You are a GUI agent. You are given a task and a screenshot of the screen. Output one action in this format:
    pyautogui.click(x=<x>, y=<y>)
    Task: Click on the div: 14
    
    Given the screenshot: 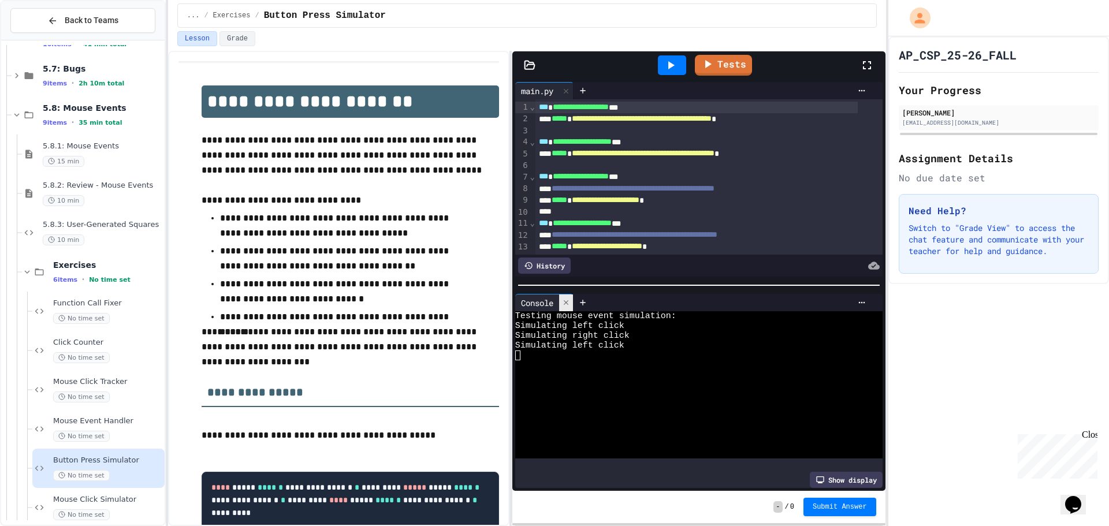 What is the action you would take?
    pyautogui.click(x=522, y=259)
    